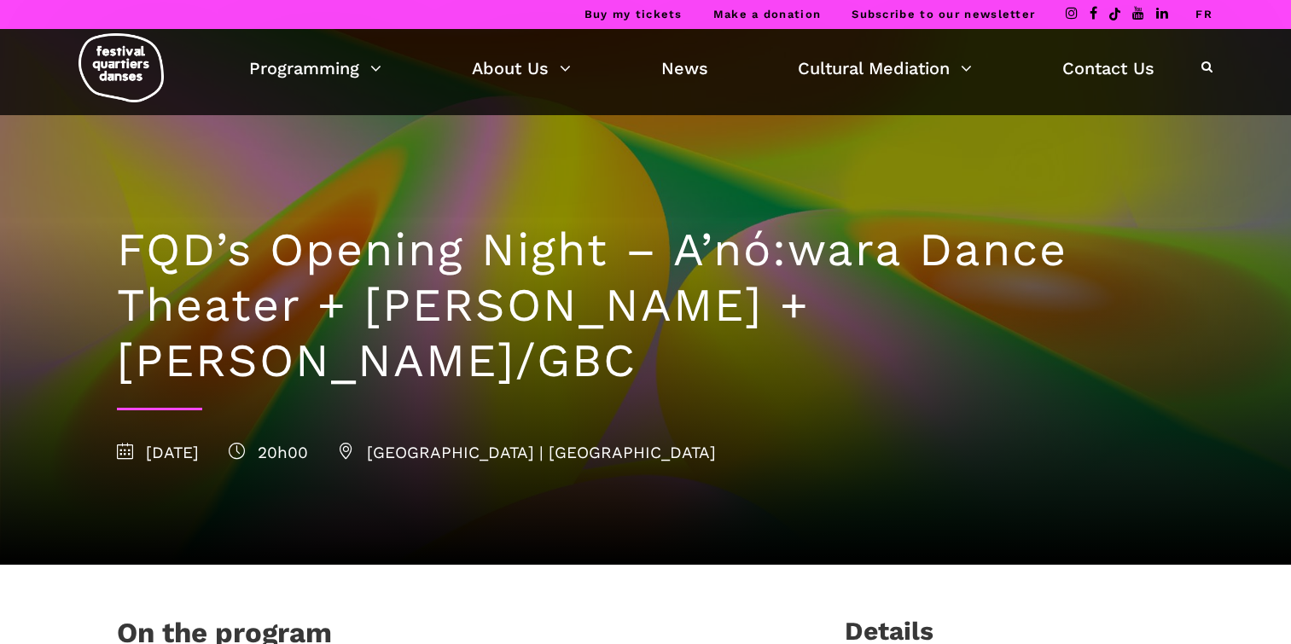  What do you see at coordinates (633, 14) in the screenshot?
I see `a: Buy my tickets` at bounding box center [633, 14].